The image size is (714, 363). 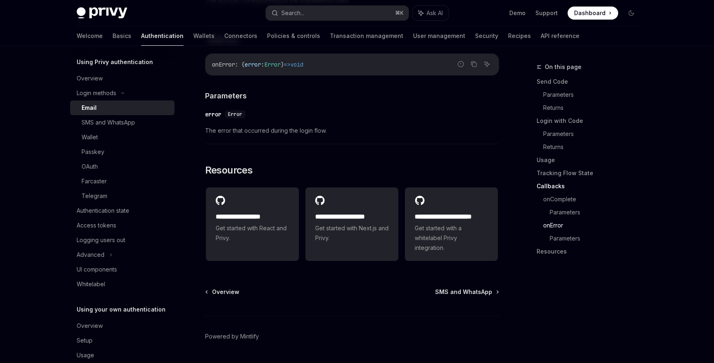 What do you see at coordinates (226, 95) in the screenshot?
I see `span: Parameters` at bounding box center [226, 95].